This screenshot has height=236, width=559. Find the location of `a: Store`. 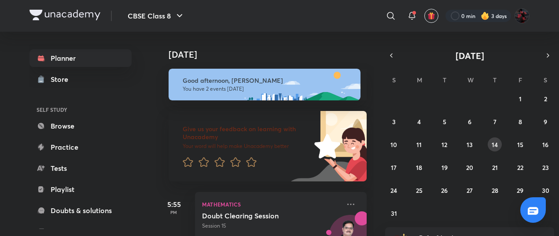

a: Store is located at coordinates (81, 79).